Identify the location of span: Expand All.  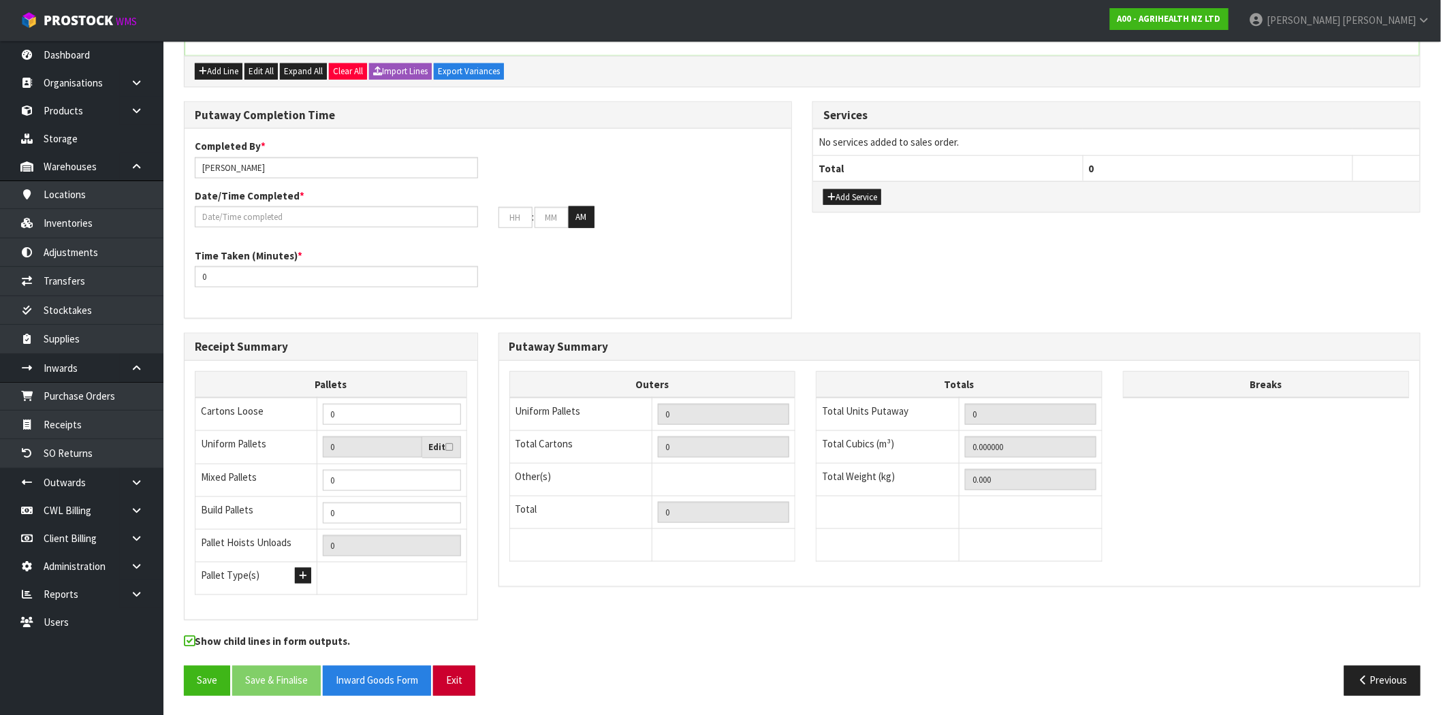
(303, 71).